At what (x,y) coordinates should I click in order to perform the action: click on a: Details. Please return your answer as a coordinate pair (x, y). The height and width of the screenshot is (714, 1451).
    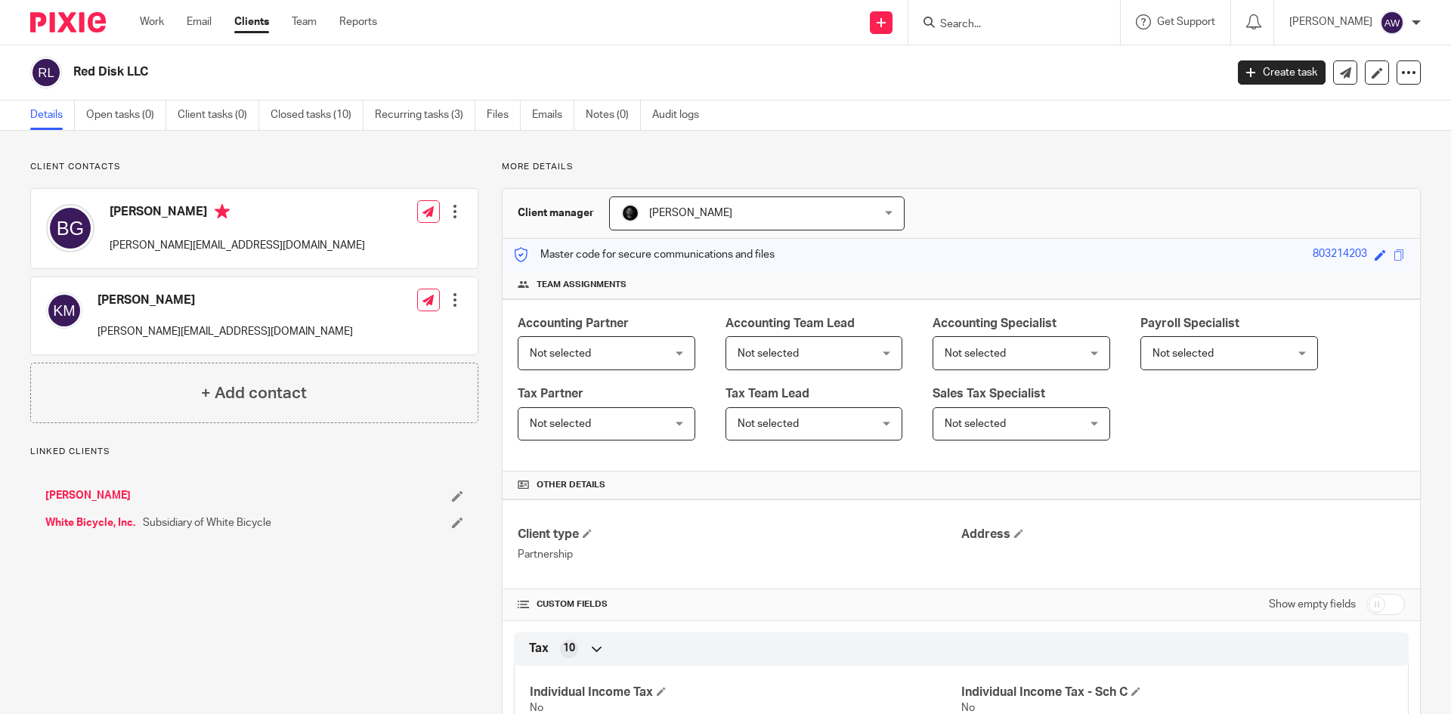
    Looking at the image, I should click on (52, 115).